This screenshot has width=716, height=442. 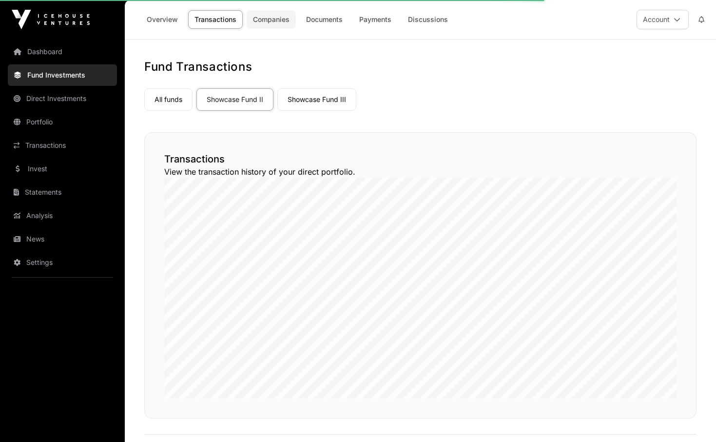 I want to click on a: Dashboard, so click(x=62, y=52).